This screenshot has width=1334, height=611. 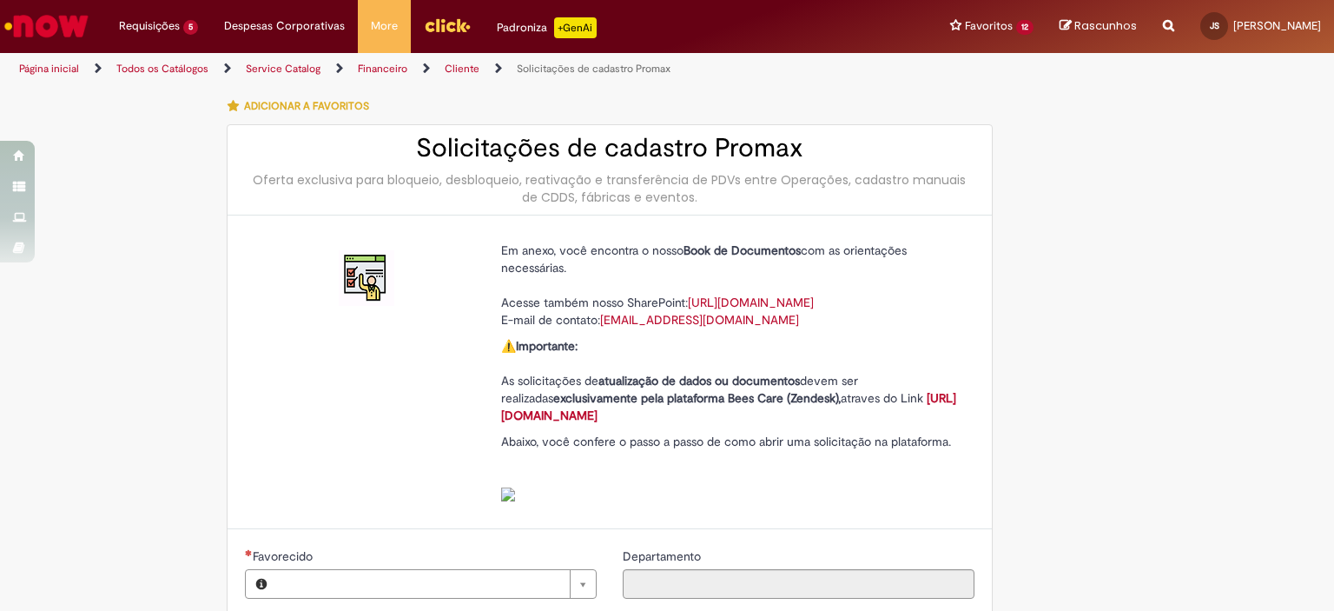 I want to click on img: sys_attachment.do, so click(x=508, y=494).